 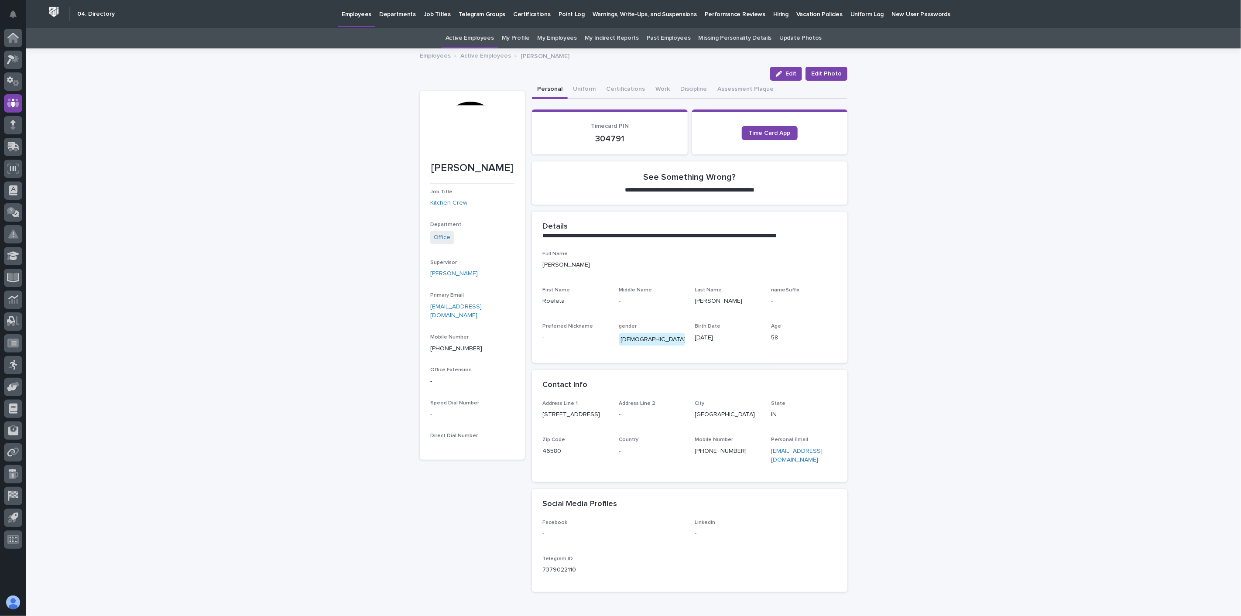 I want to click on h2: 04. Directory, so click(x=96, y=14).